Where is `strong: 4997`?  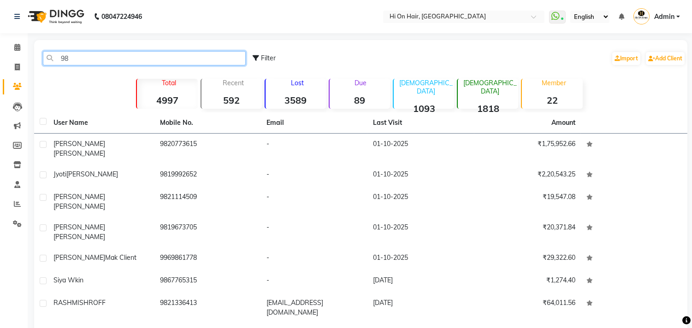
strong: 4997 is located at coordinates (167, 100).